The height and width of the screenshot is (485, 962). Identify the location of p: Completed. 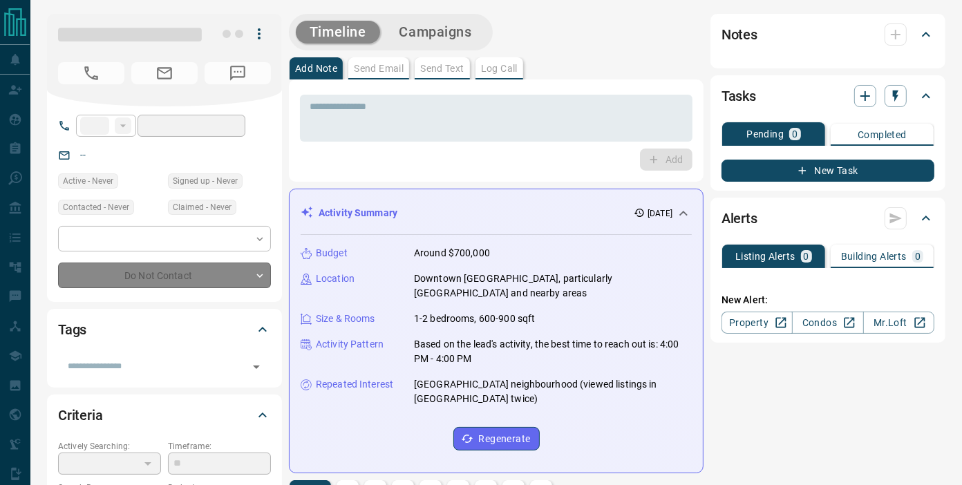
(881, 135).